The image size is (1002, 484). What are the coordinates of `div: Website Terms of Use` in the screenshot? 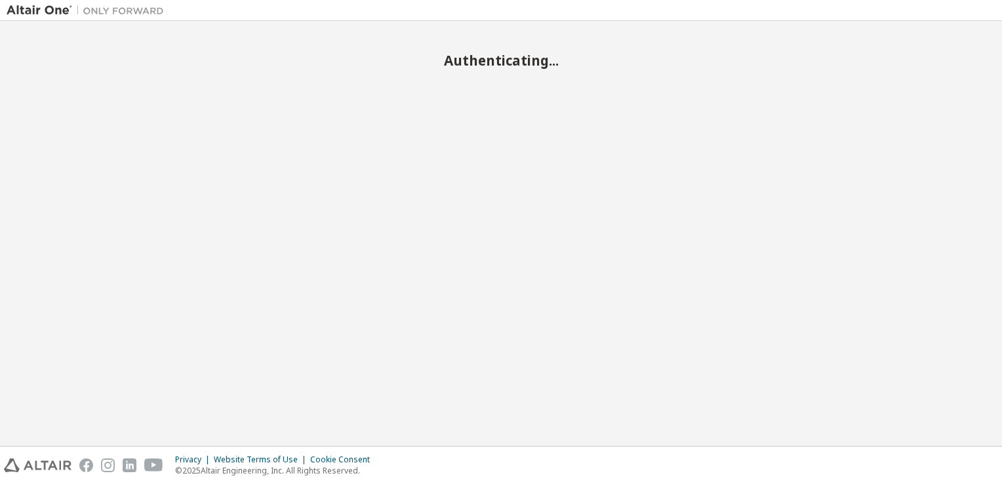 It's located at (262, 460).